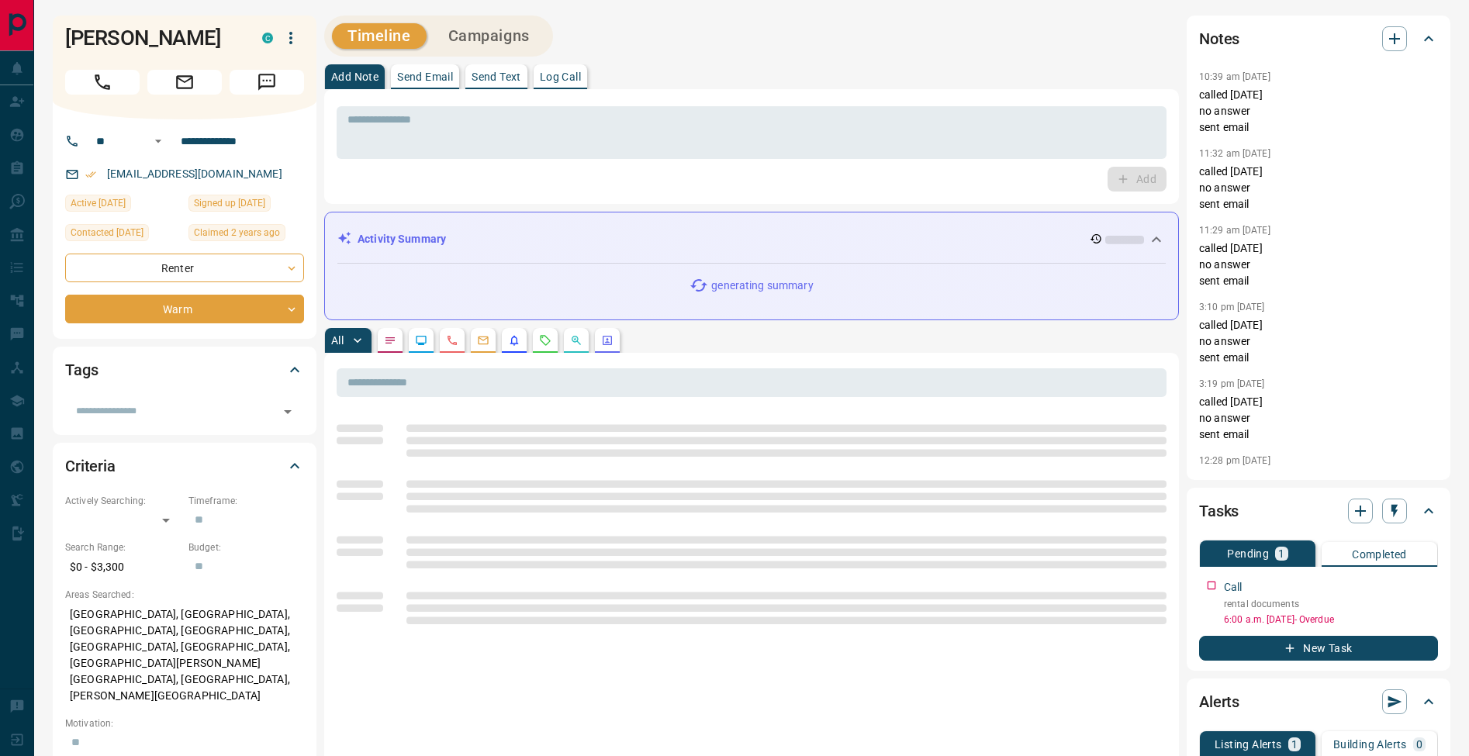 This screenshot has height=756, width=1469. Describe the element at coordinates (268, 38) in the screenshot. I see `div: condos.ca` at that location.